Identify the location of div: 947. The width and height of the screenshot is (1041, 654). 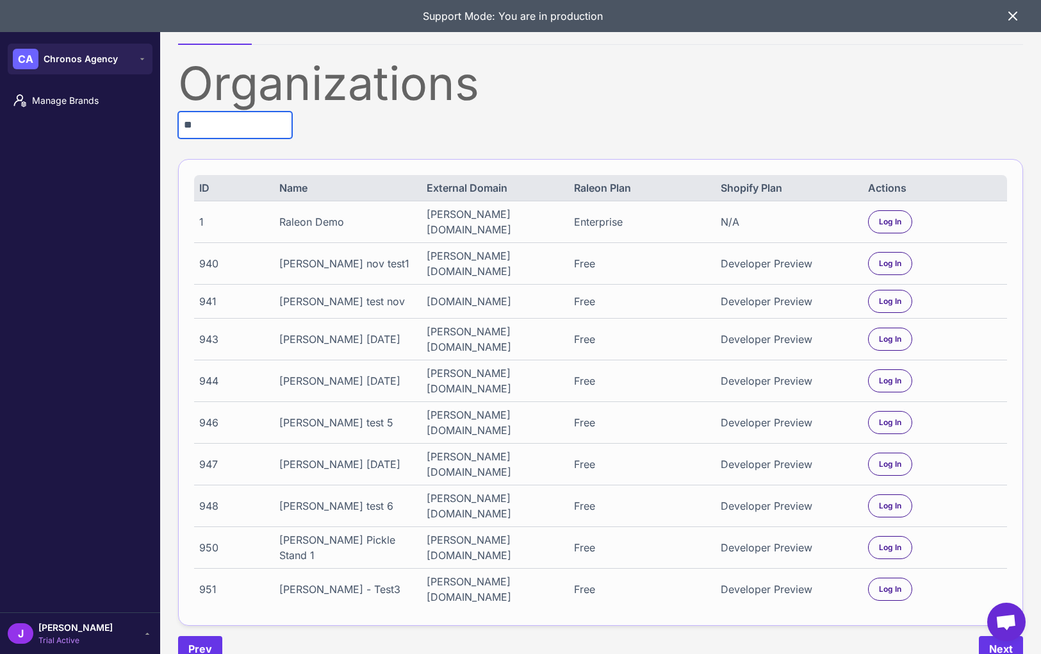
(233, 464).